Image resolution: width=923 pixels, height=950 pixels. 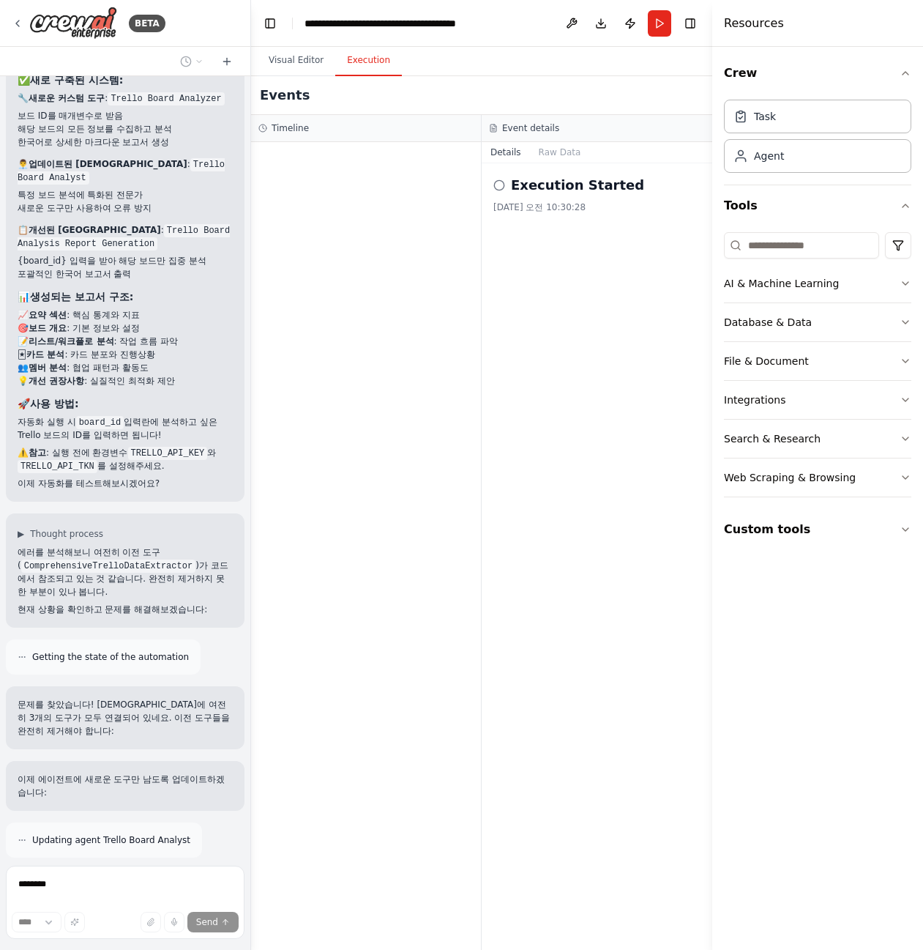 I want to click on button: Database & Data, so click(x=818, y=322).